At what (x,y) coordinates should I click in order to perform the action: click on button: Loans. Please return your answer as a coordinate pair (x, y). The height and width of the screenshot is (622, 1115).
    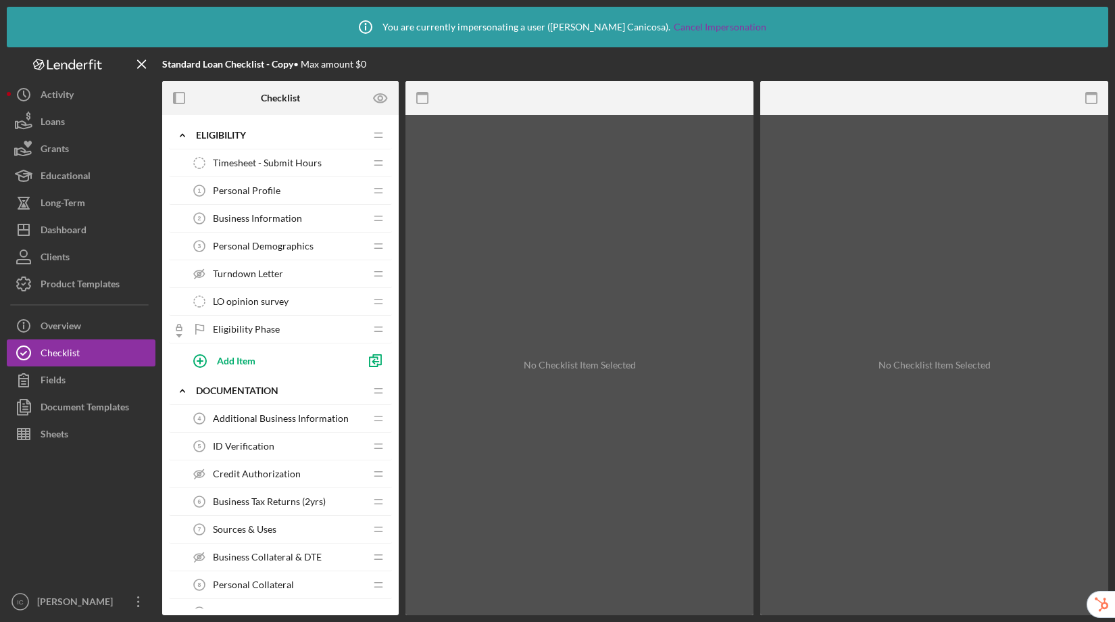
    Looking at the image, I should click on (81, 122).